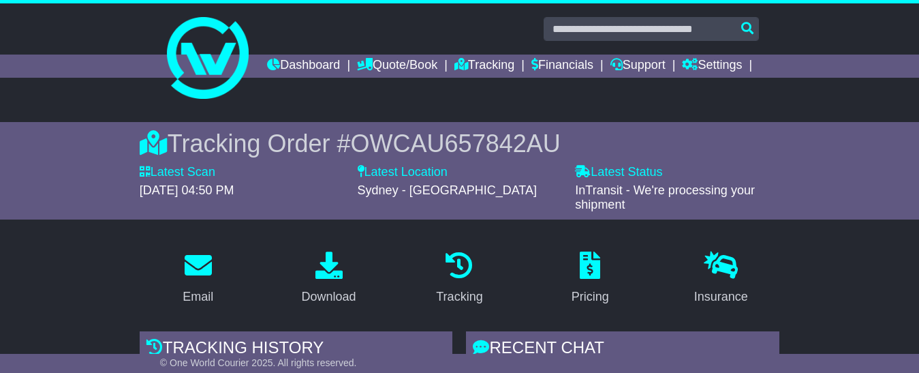 This screenshot has width=919, height=373. What do you see at coordinates (712, 66) in the screenshot?
I see `a: Settings` at bounding box center [712, 66].